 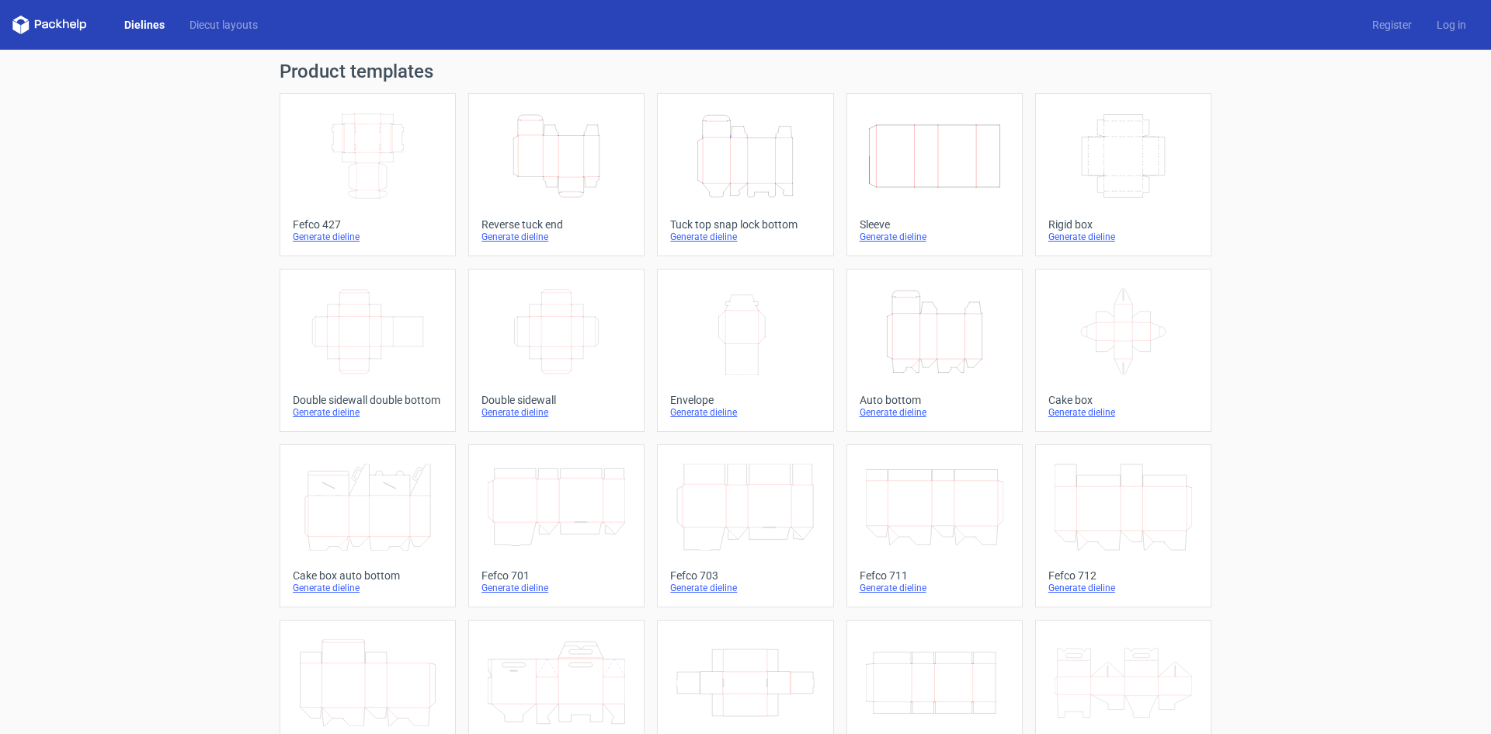 I want to click on div: Fefco 701, so click(x=556, y=575).